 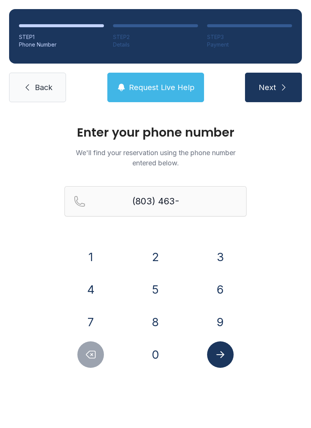 What do you see at coordinates (220, 257) in the screenshot?
I see `button: 3` at bounding box center [220, 257].